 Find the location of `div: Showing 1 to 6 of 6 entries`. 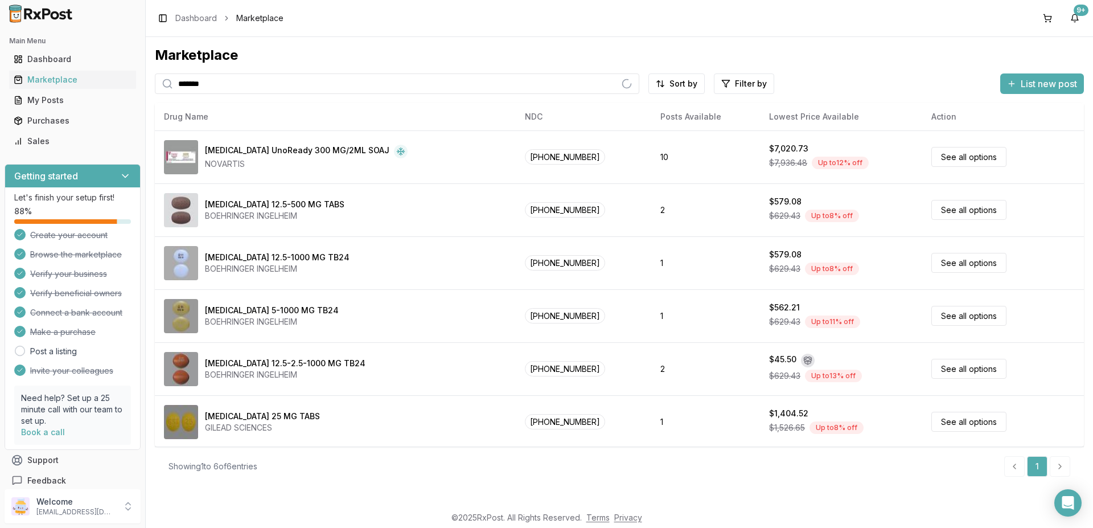

div: Showing 1 to 6 of 6 entries is located at coordinates (213, 466).